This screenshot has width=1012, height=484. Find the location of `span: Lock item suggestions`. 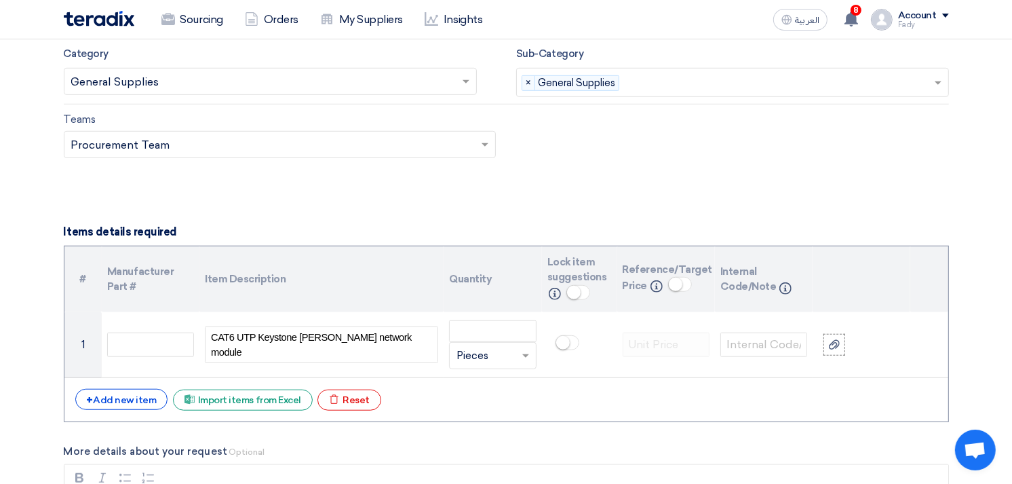

span: Lock item suggestions is located at coordinates (578, 269).